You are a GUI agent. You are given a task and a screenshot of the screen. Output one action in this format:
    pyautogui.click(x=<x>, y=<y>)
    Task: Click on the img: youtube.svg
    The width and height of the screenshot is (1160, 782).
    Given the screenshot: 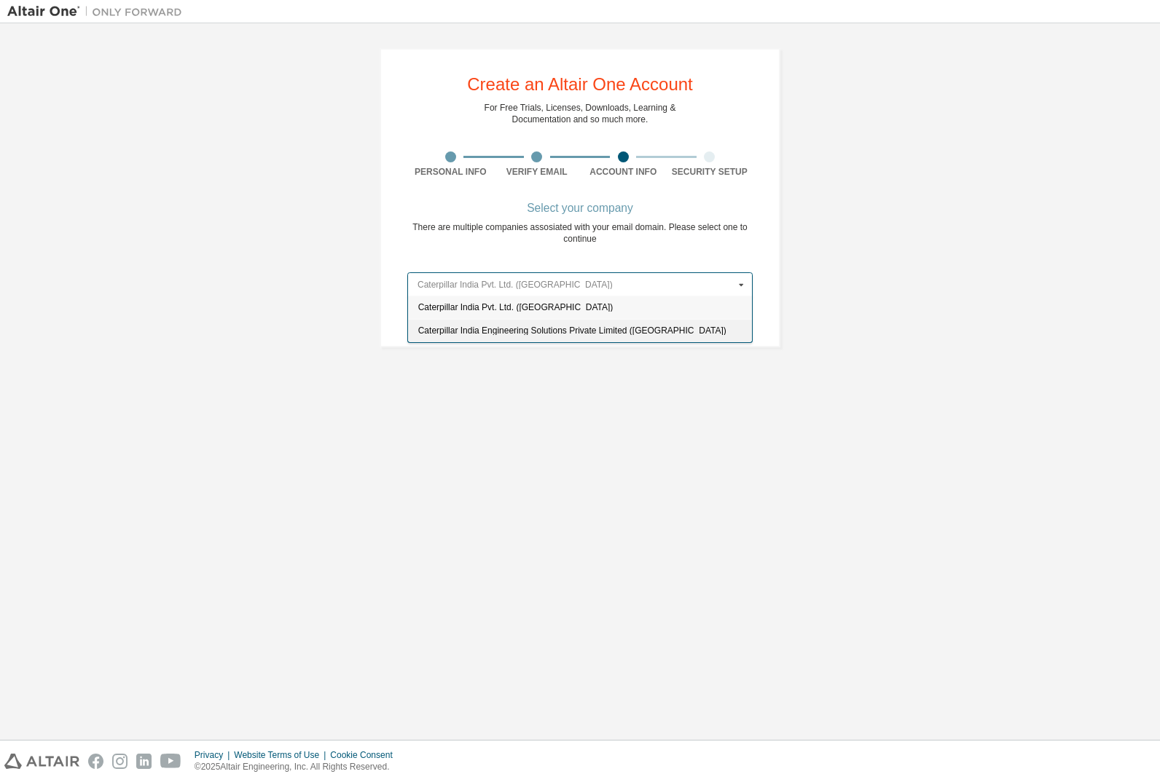 What is the action you would take?
    pyautogui.click(x=170, y=761)
    